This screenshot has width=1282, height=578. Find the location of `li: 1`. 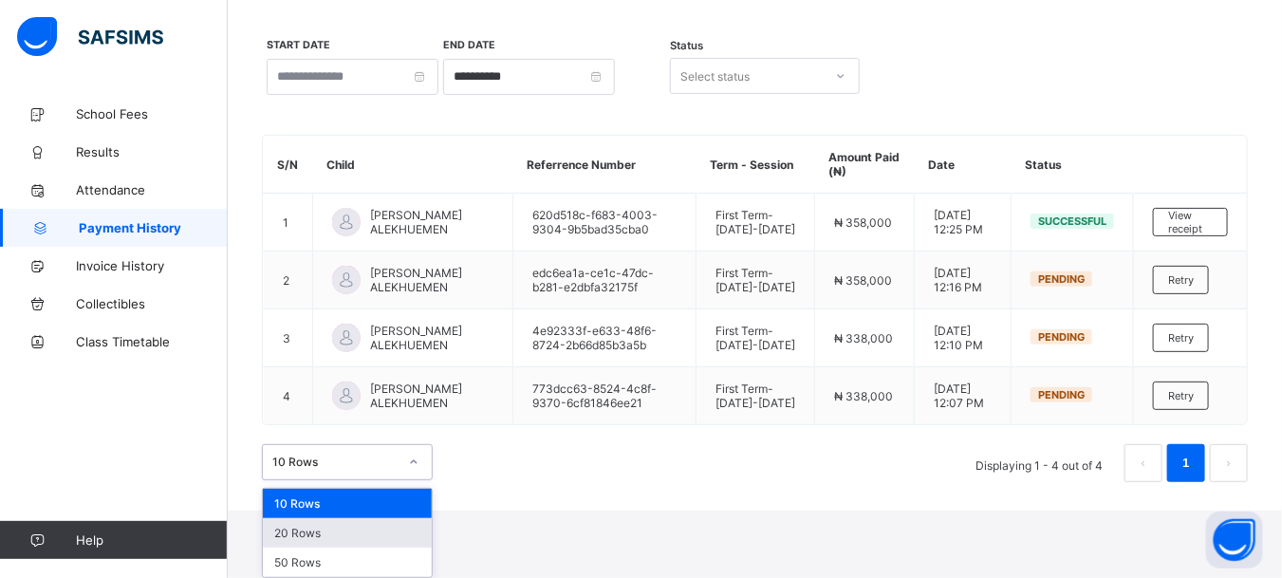

li: 1 is located at coordinates (1186, 463).